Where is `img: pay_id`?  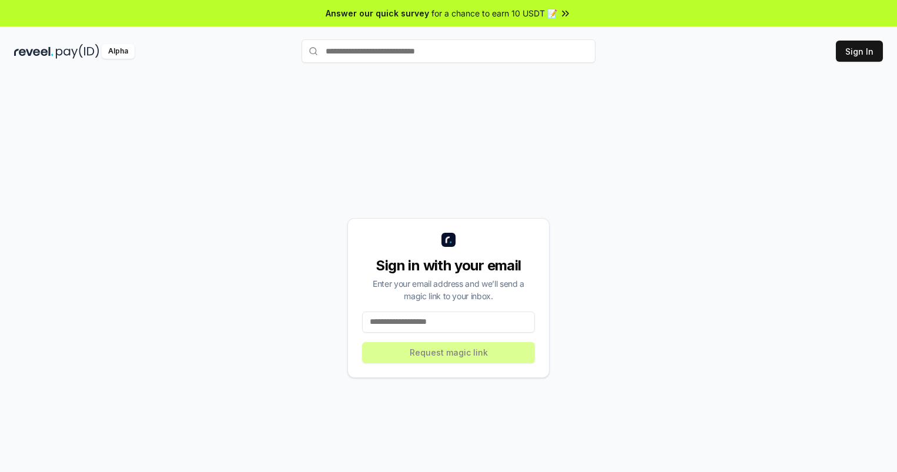 img: pay_id is located at coordinates (78, 51).